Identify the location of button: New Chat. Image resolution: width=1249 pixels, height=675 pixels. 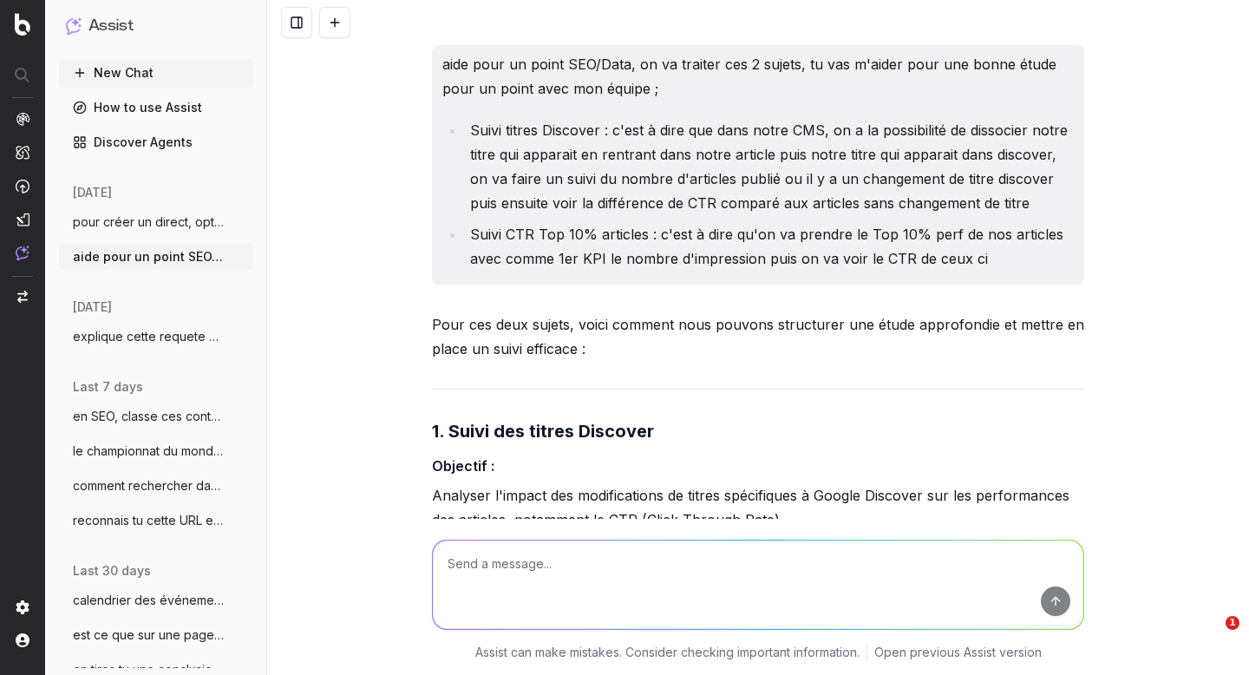
(156, 73).